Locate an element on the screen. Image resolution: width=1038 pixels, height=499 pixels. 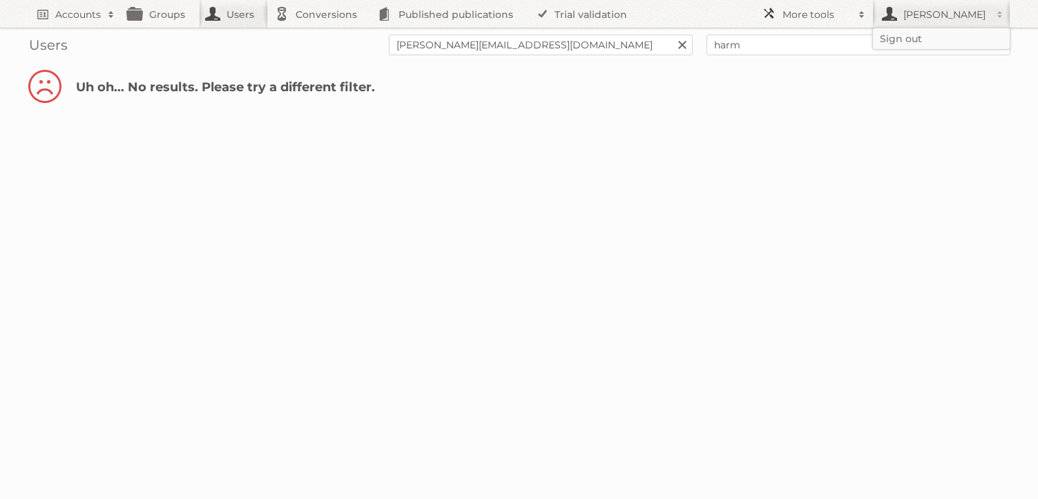
a: Sign out is located at coordinates (941, 39).